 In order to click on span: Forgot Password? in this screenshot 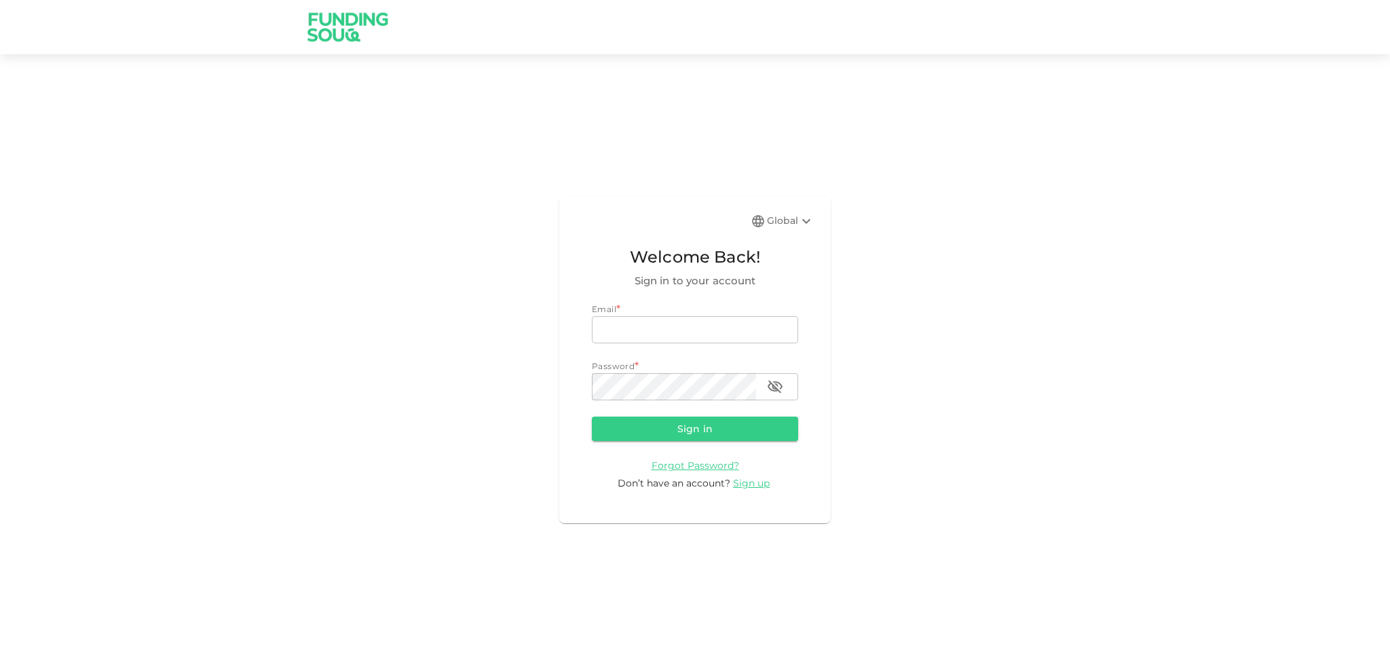, I will do `click(695, 466)`.